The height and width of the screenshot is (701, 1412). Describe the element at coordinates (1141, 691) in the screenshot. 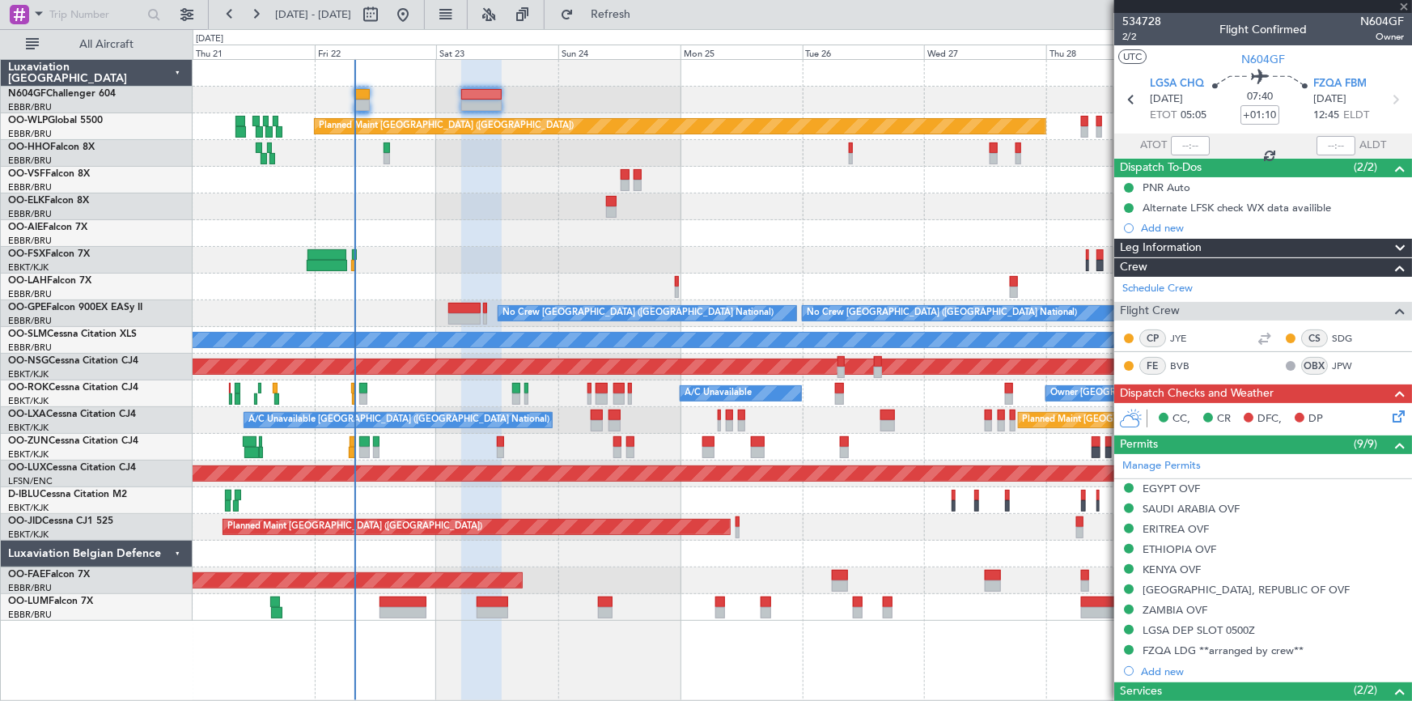

I see `span: Services` at that location.